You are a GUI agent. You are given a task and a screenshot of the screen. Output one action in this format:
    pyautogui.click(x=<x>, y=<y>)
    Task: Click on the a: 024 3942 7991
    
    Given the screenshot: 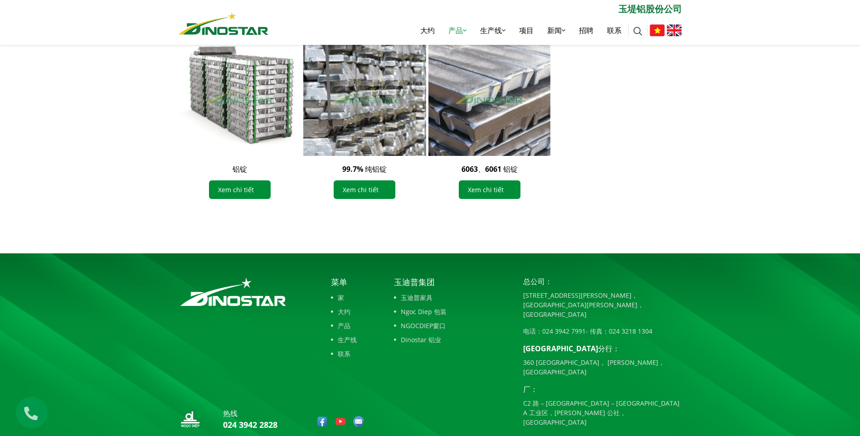 What is the action you would take?
    pyautogui.click(x=564, y=331)
    